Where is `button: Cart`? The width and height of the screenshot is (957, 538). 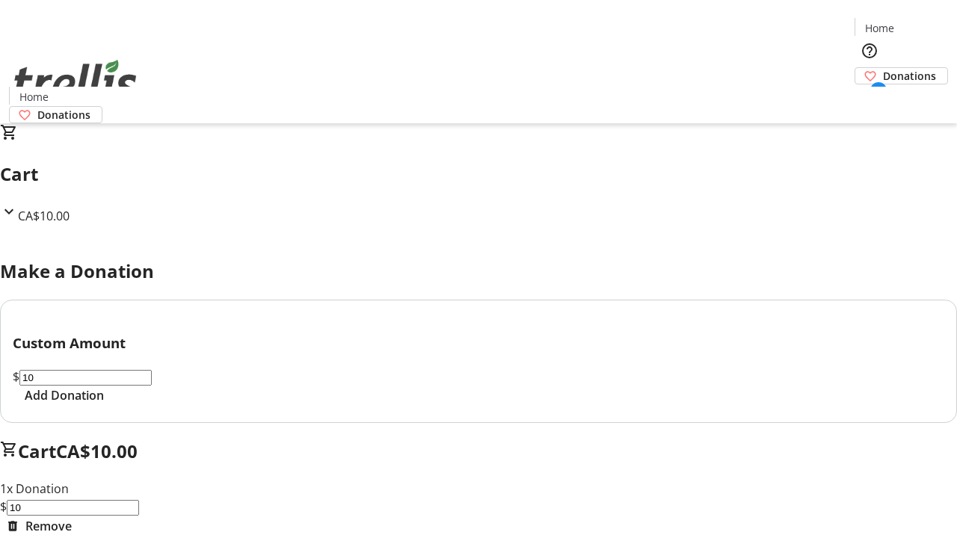 button: Cart is located at coordinates (870, 99).